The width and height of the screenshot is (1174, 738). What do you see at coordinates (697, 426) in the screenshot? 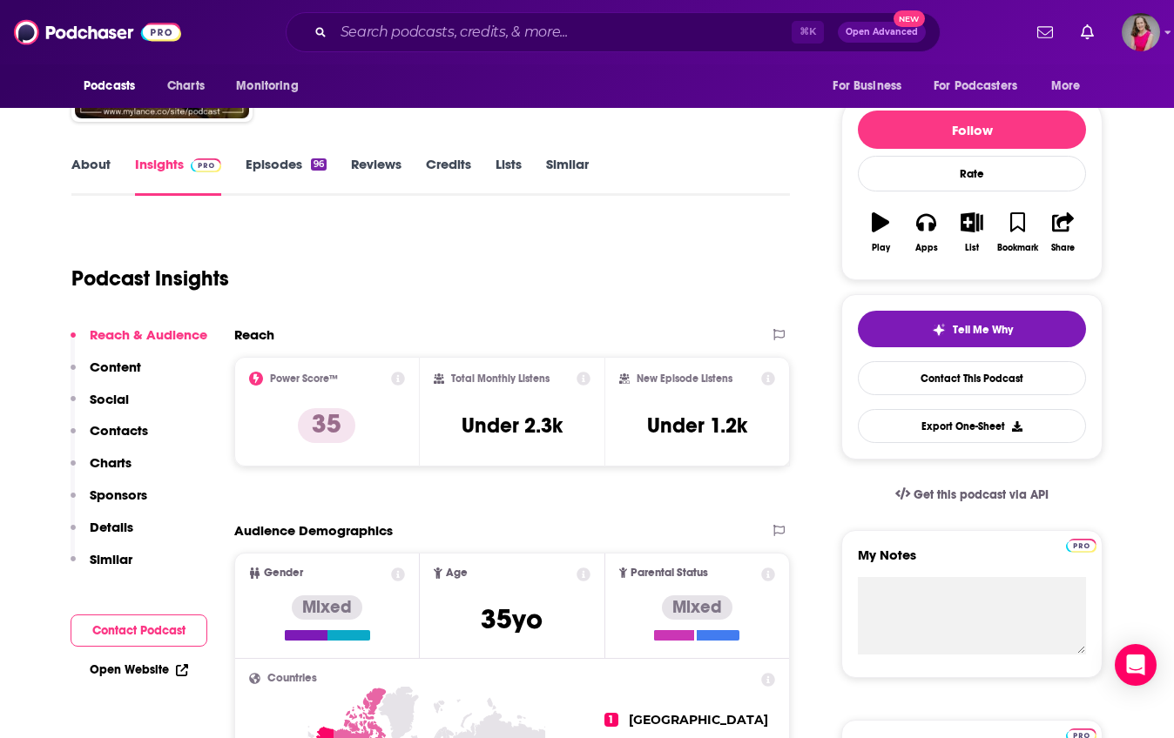
I see `h3: Under 1.2k` at bounding box center [697, 426].